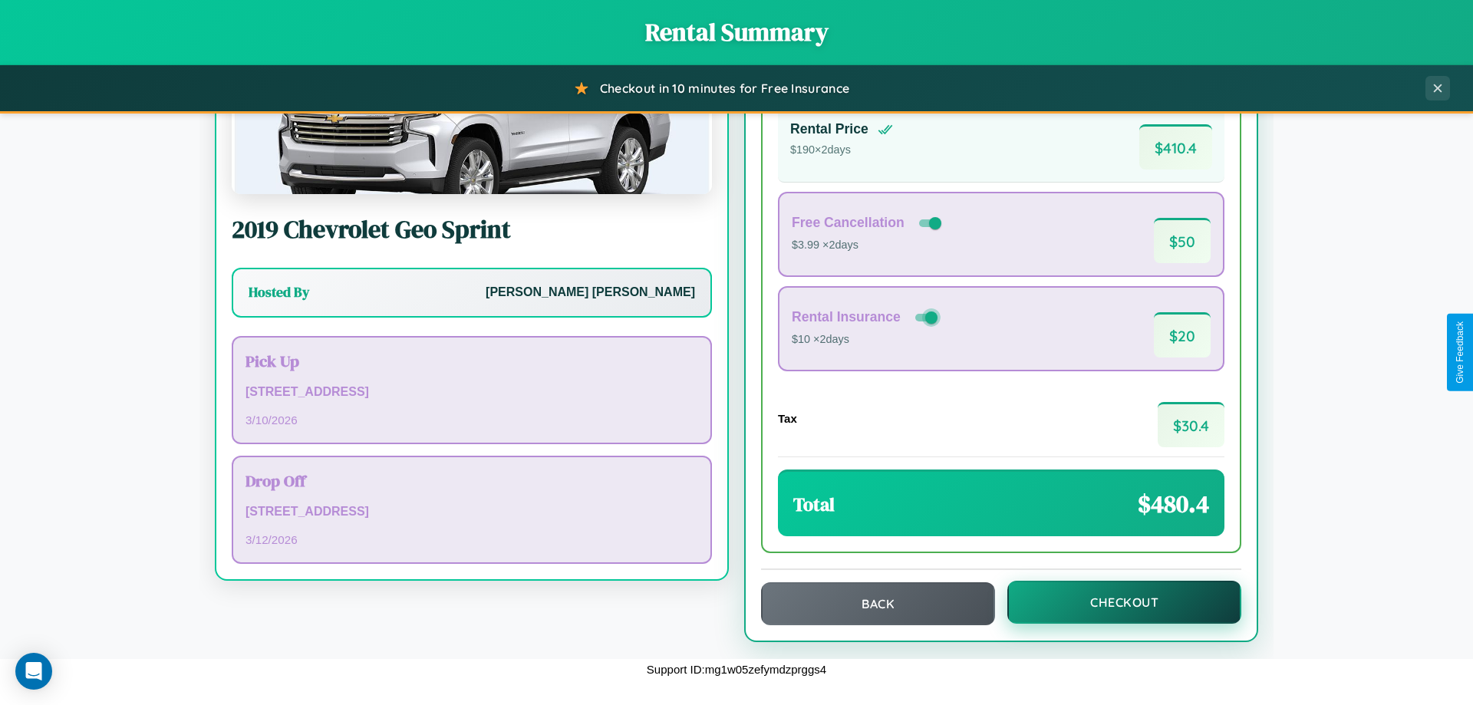 This screenshot has height=705, width=1473. I want to click on p: $10 × 2 days, so click(866, 340).